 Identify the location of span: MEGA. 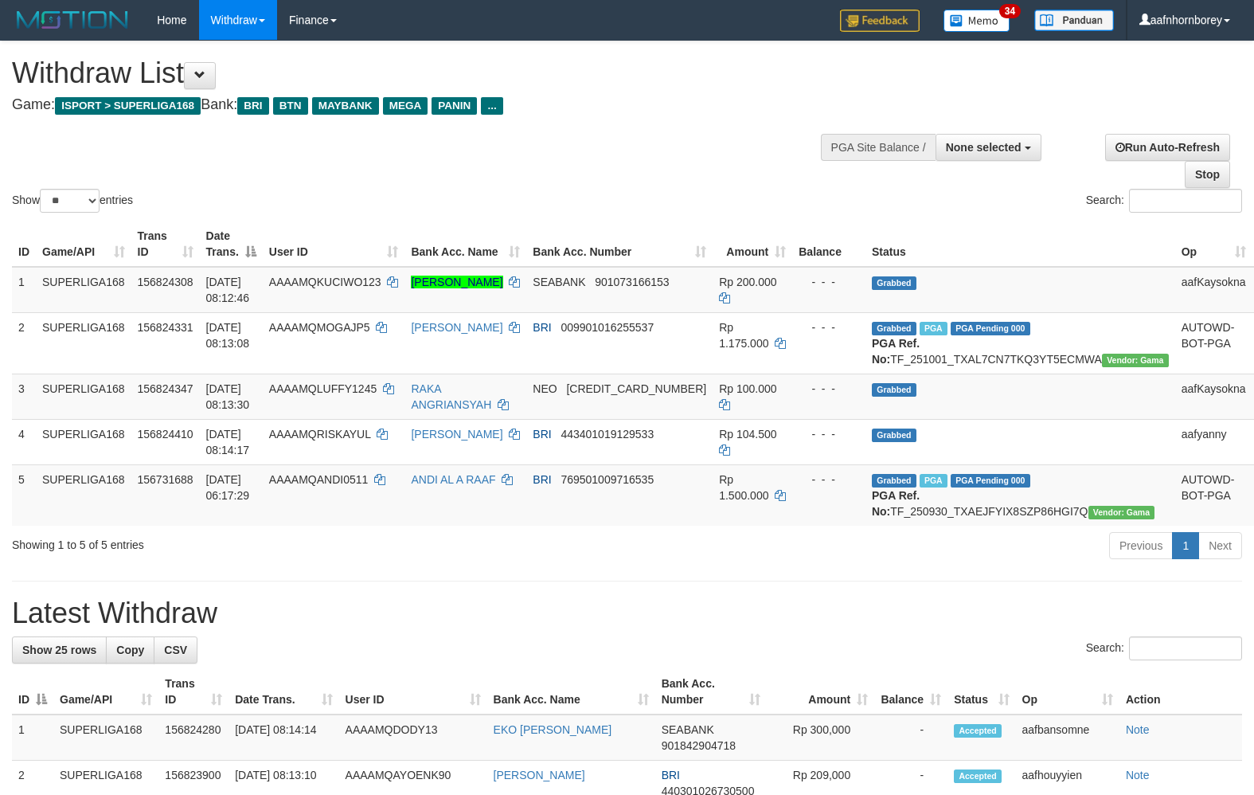
(405, 106).